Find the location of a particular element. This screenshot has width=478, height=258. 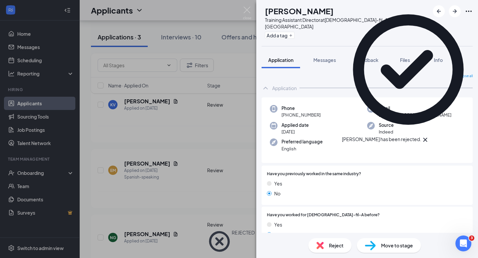

svg: Cross is located at coordinates (425, 140).